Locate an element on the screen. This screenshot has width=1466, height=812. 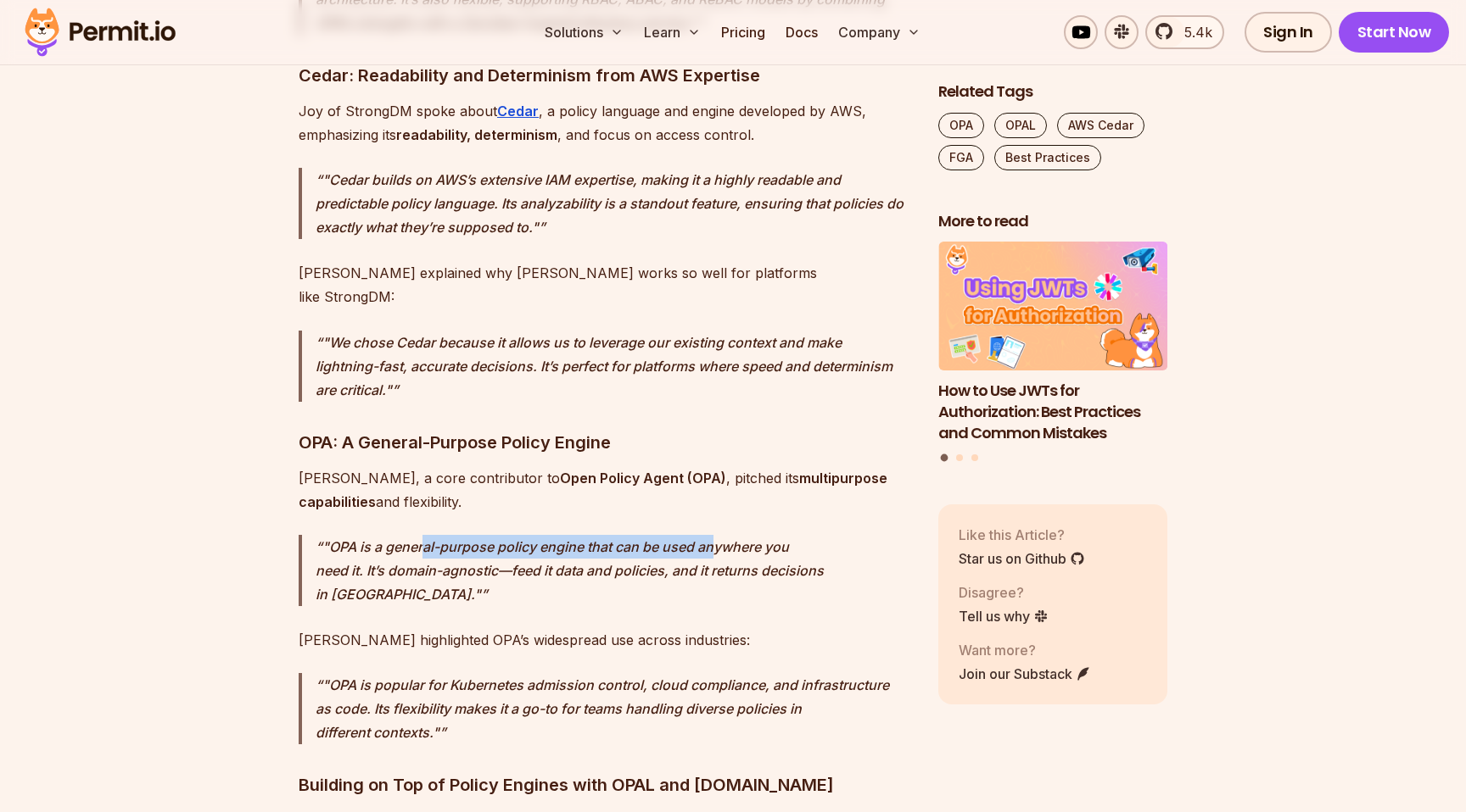
a: OPA is located at coordinates (961, 126).